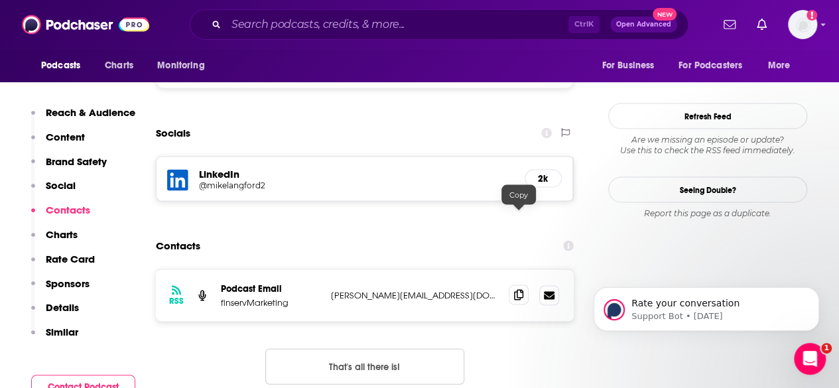  What do you see at coordinates (70, 259) in the screenshot?
I see `p: Rate Card` at bounding box center [70, 259].